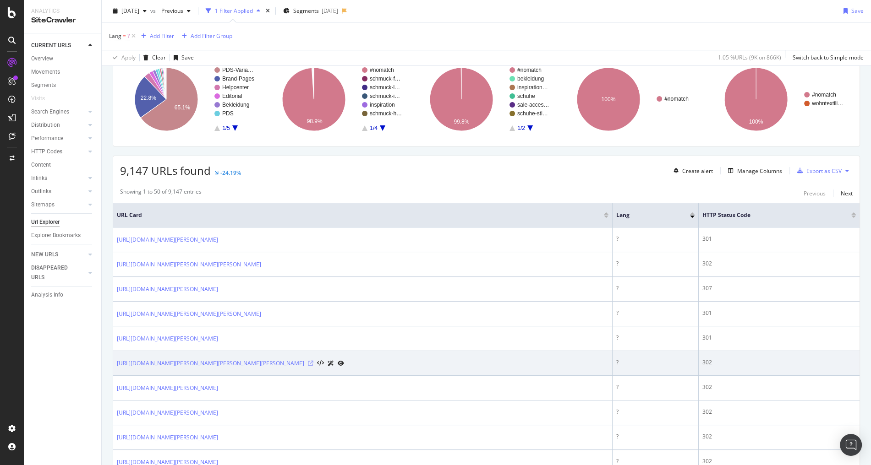 This screenshot has width=871, height=465. I want to click on div: Add Filter Group, so click(211, 36).